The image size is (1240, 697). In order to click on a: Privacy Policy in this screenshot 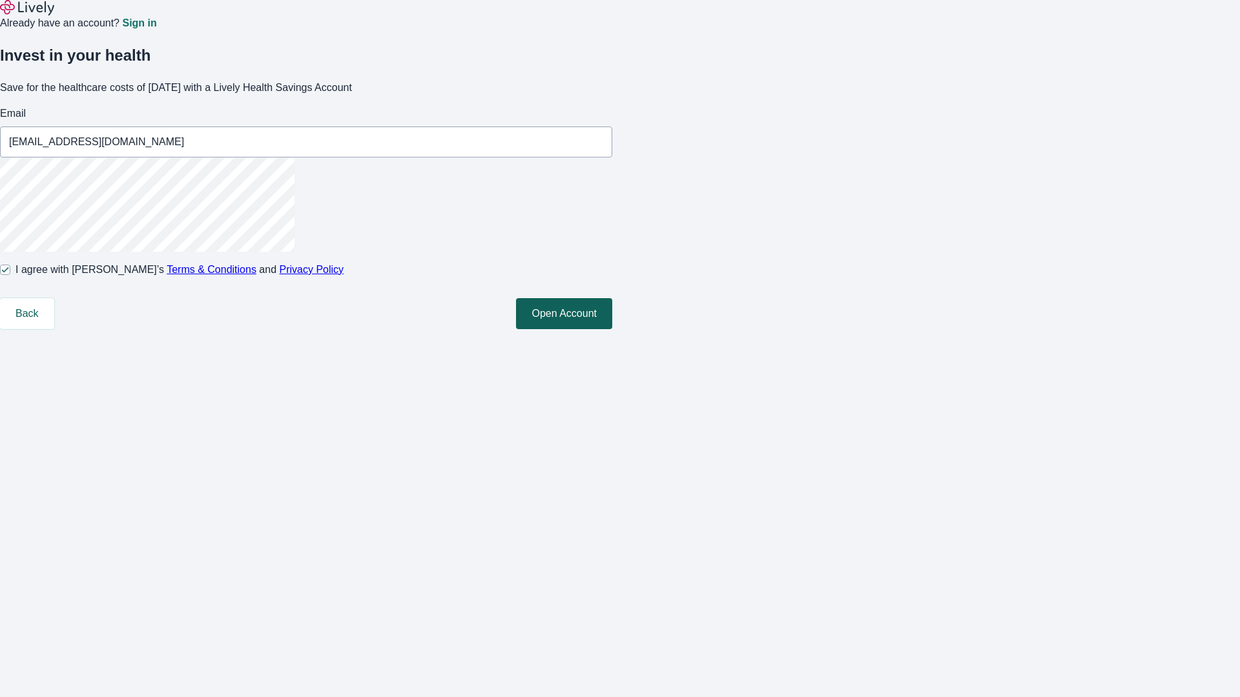, I will do `click(312, 269)`.